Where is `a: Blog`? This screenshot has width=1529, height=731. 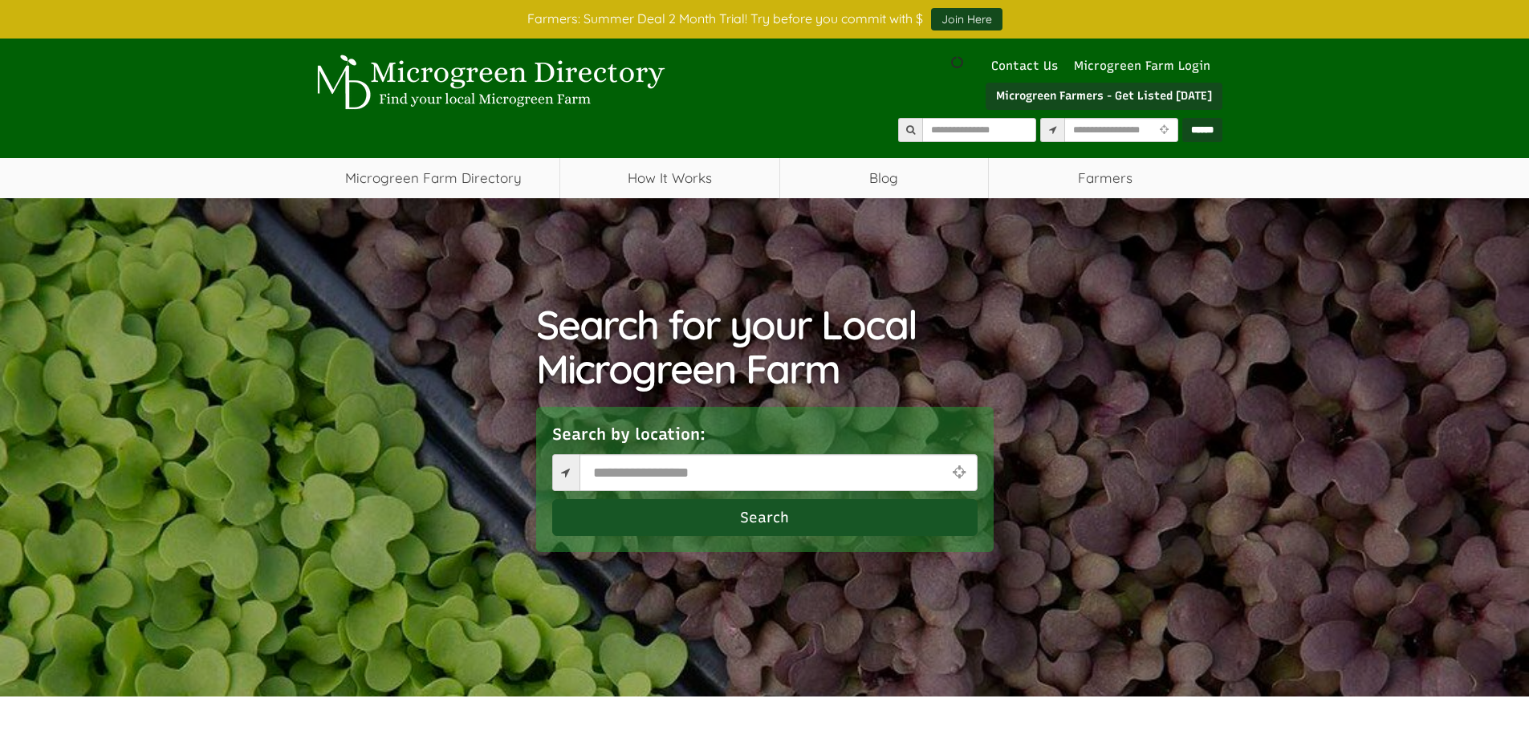
a: Blog is located at coordinates (884, 178).